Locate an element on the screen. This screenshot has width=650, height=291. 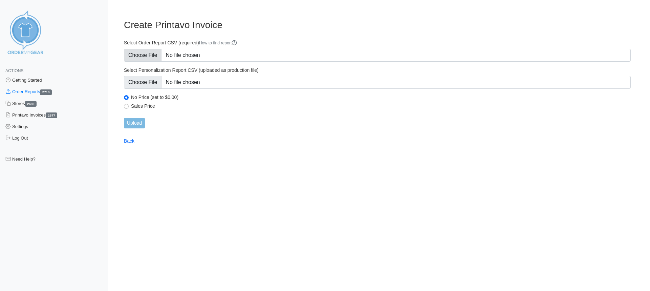
label: Select Personalization Report CSV (uploaded as production file) is located at coordinates (377, 70).